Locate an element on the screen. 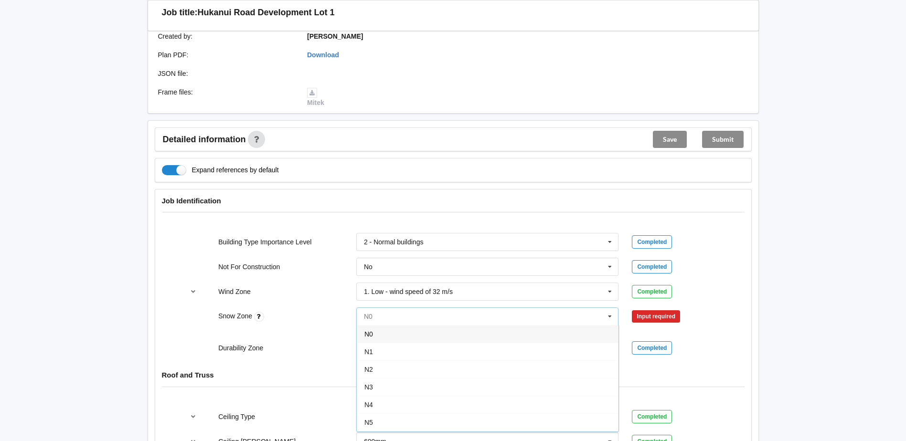 The height and width of the screenshot is (441, 906). span: N0 is located at coordinates (369, 334).